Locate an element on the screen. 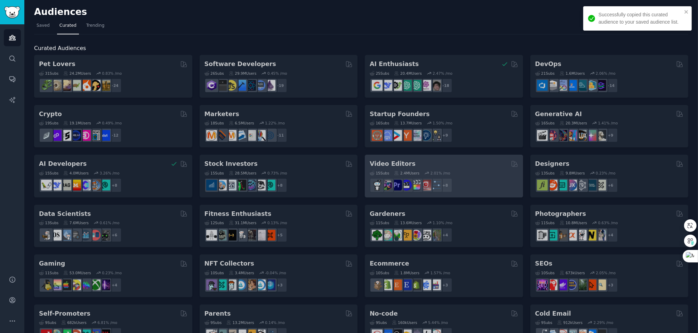  span: Trending is located at coordinates (95, 26).